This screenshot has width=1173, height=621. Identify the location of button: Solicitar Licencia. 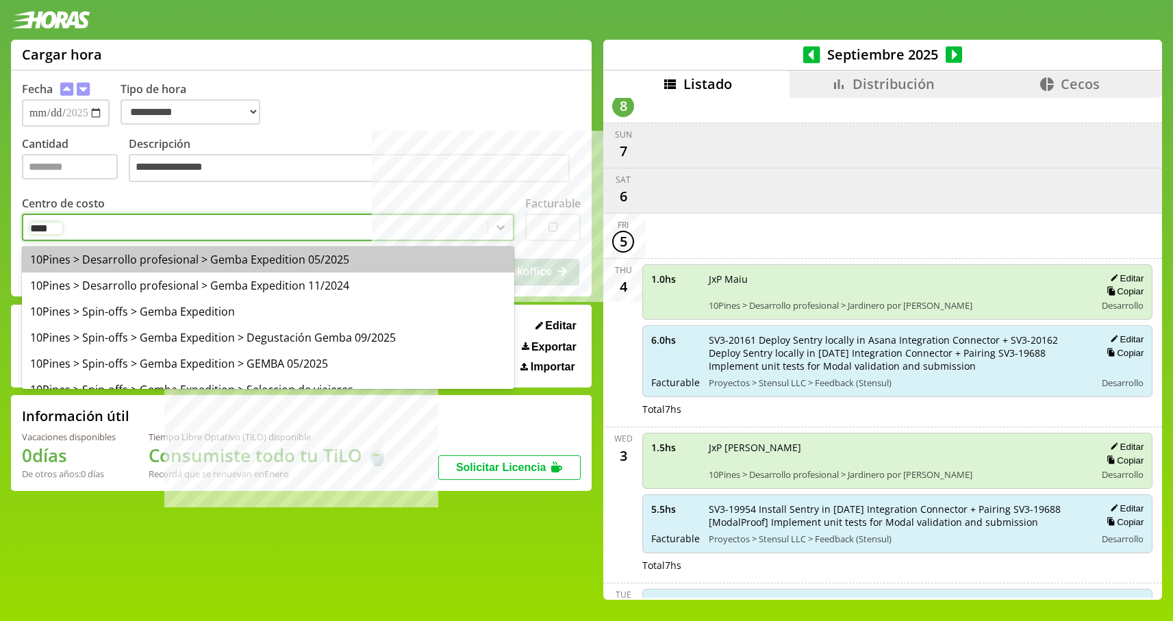
(509, 468).